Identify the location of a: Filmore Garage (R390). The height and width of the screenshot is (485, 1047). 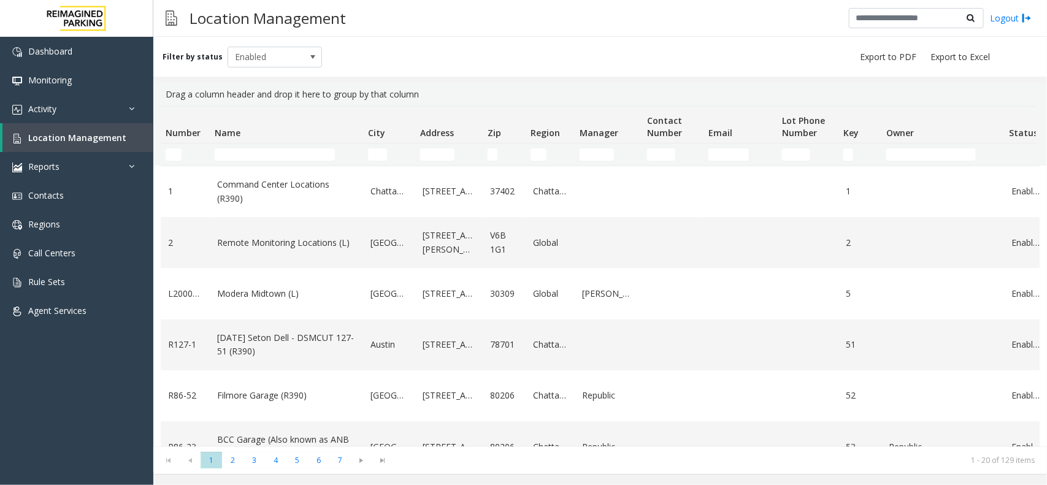
(286, 396).